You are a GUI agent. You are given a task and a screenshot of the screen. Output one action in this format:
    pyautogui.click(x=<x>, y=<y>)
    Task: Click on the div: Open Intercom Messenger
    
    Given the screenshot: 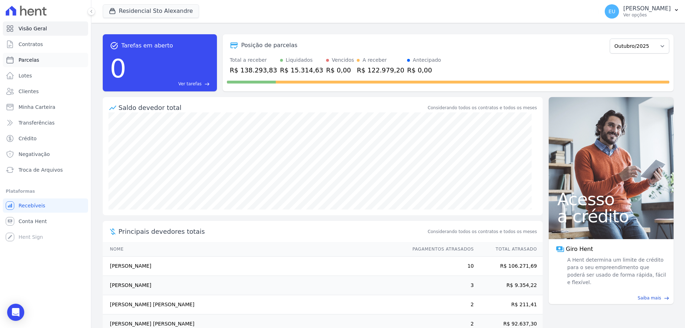 What is the action you would take?
    pyautogui.click(x=16, y=312)
    